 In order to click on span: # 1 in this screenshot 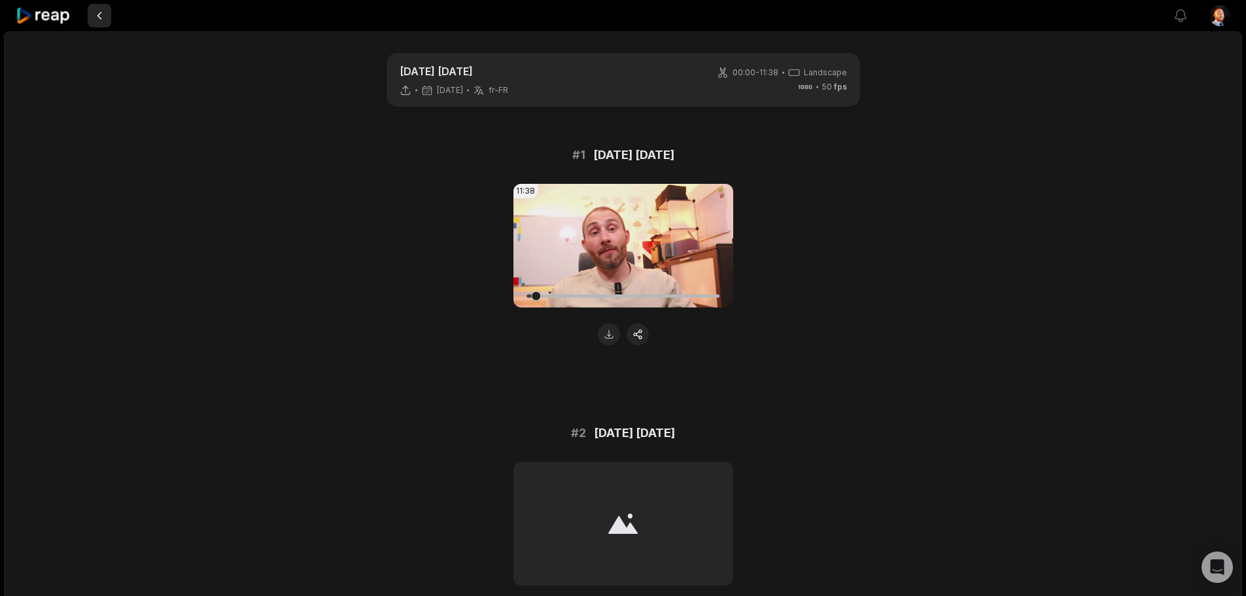, I will do `click(579, 155)`.